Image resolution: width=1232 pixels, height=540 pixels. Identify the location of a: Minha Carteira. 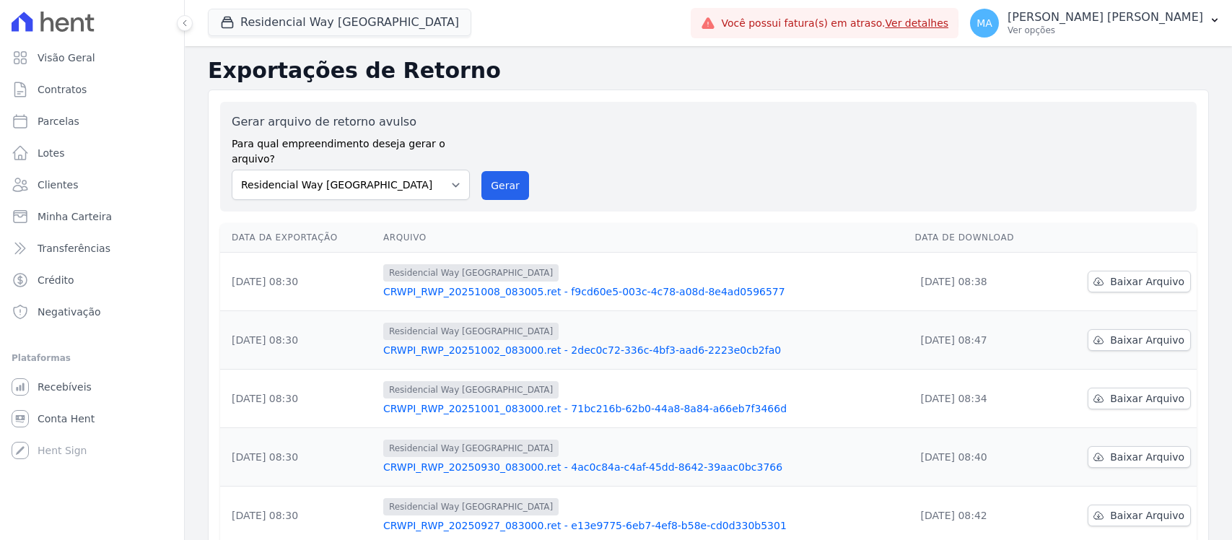
(92, 216).